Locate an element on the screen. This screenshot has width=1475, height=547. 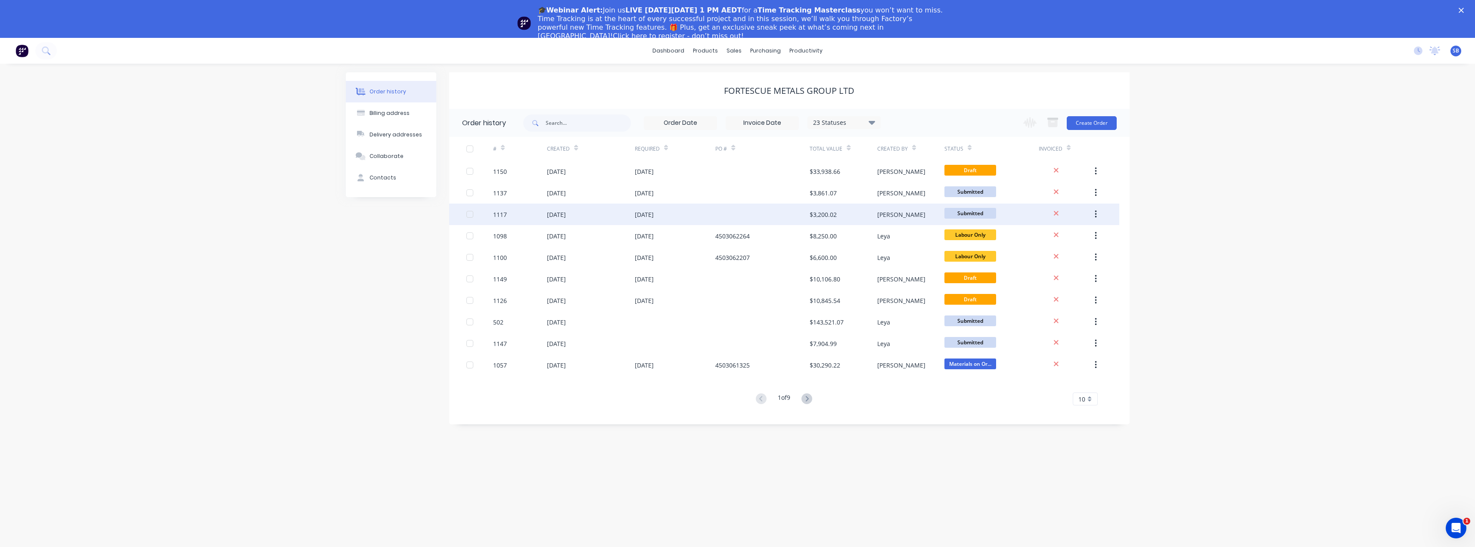
input: Search... is located at coordinates (588, 123).